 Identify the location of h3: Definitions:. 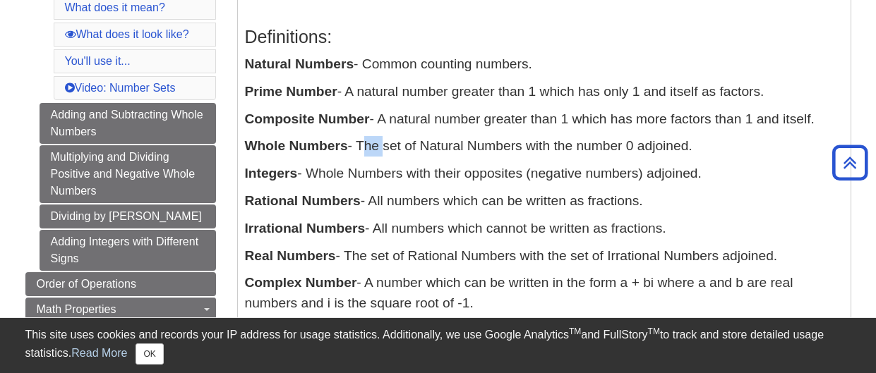
(544, 37).